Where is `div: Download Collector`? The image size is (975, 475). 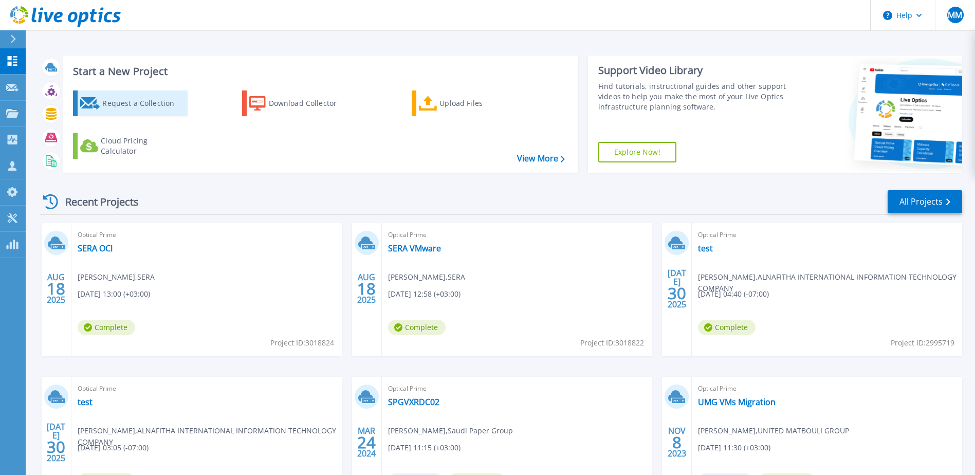
div: Download Collector is located at coordinates (310, 103).